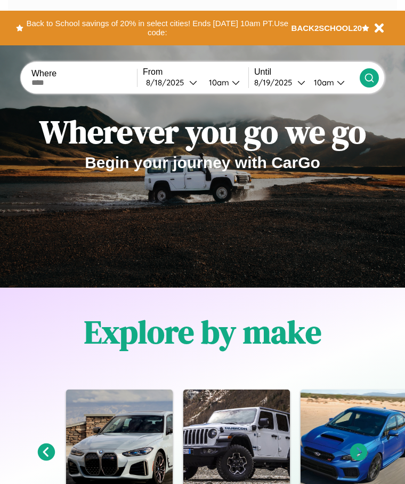 The image size is (405, 484). What do you see at coordinates (327, 28) in the screenshot?
I see `b: BACK2SCHOOL20` at bounding box center [327, 28].